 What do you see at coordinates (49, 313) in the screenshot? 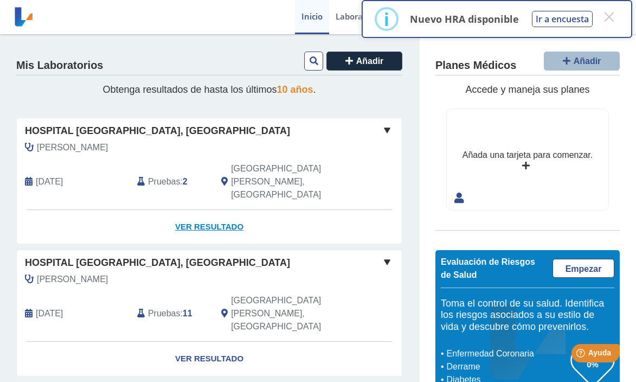
I see `span: 2022-11-01` at bounding box center [49, 313].